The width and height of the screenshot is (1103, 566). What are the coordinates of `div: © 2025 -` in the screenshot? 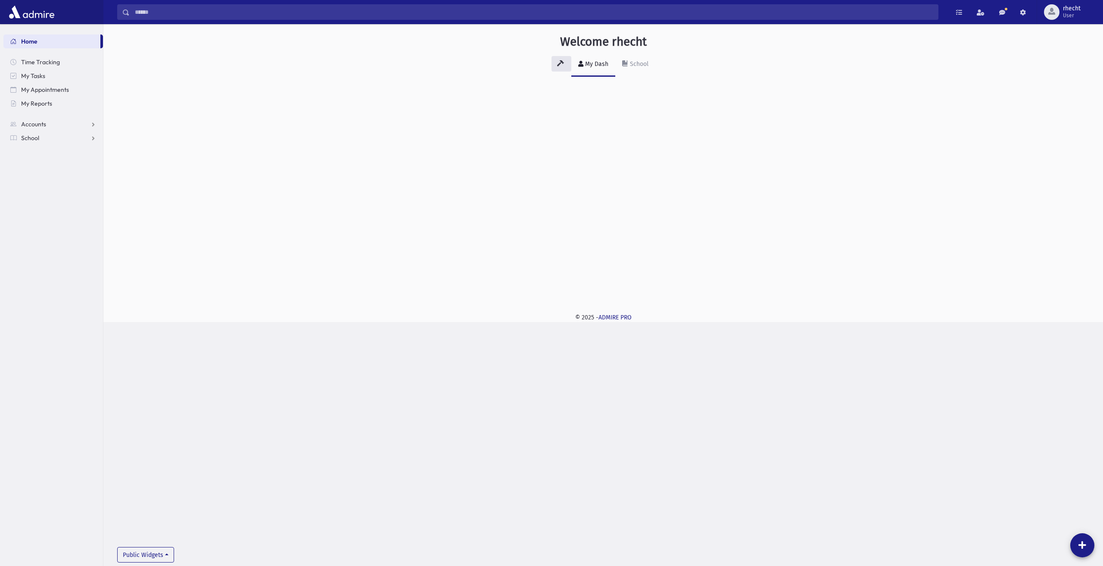 It's located at (603, 317).